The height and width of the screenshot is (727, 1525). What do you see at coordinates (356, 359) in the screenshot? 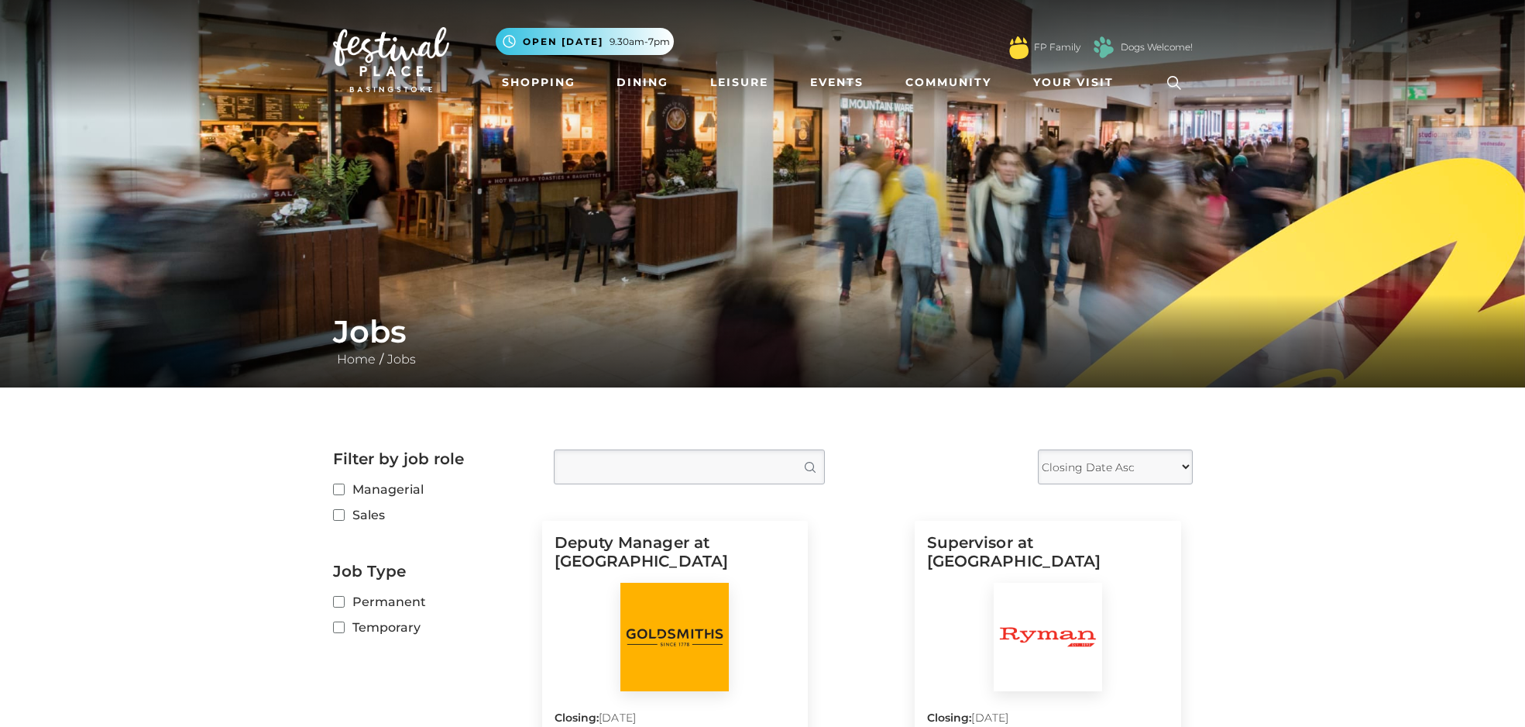
I see `a: Home` at bounding box center [356, 359].